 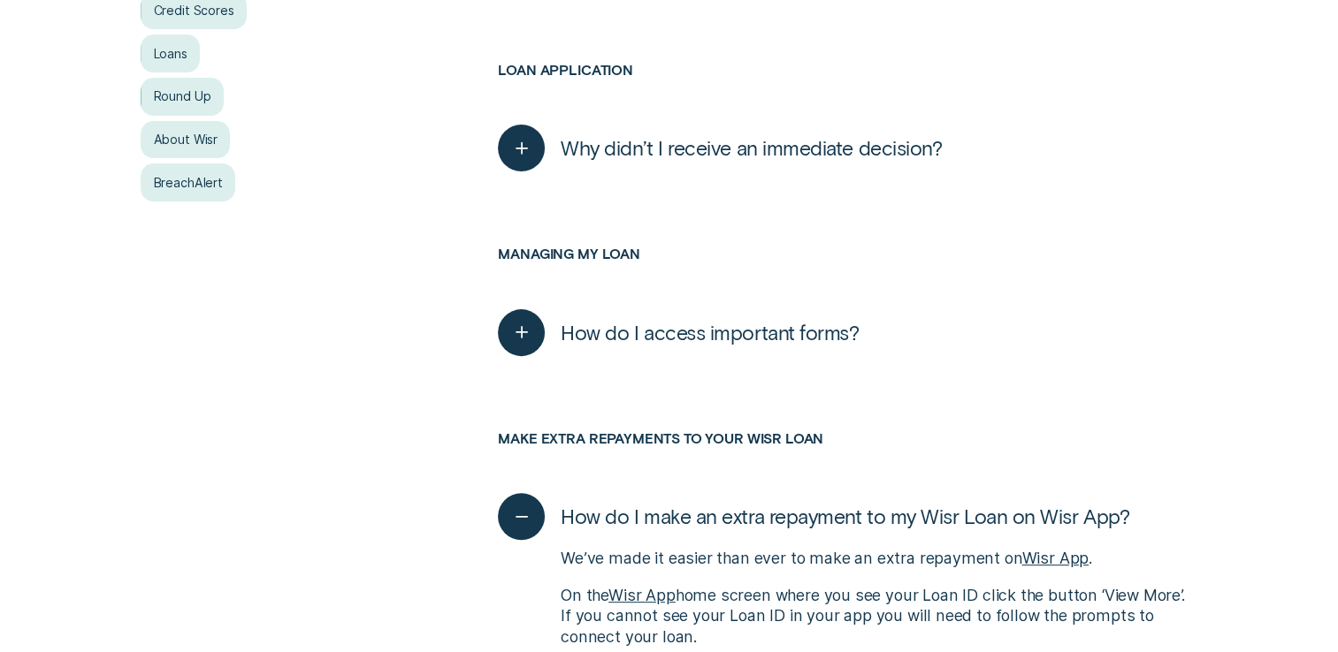 I want to click on button: Why didn’t I receive an immediate decision?, so click(x=720, y=148).